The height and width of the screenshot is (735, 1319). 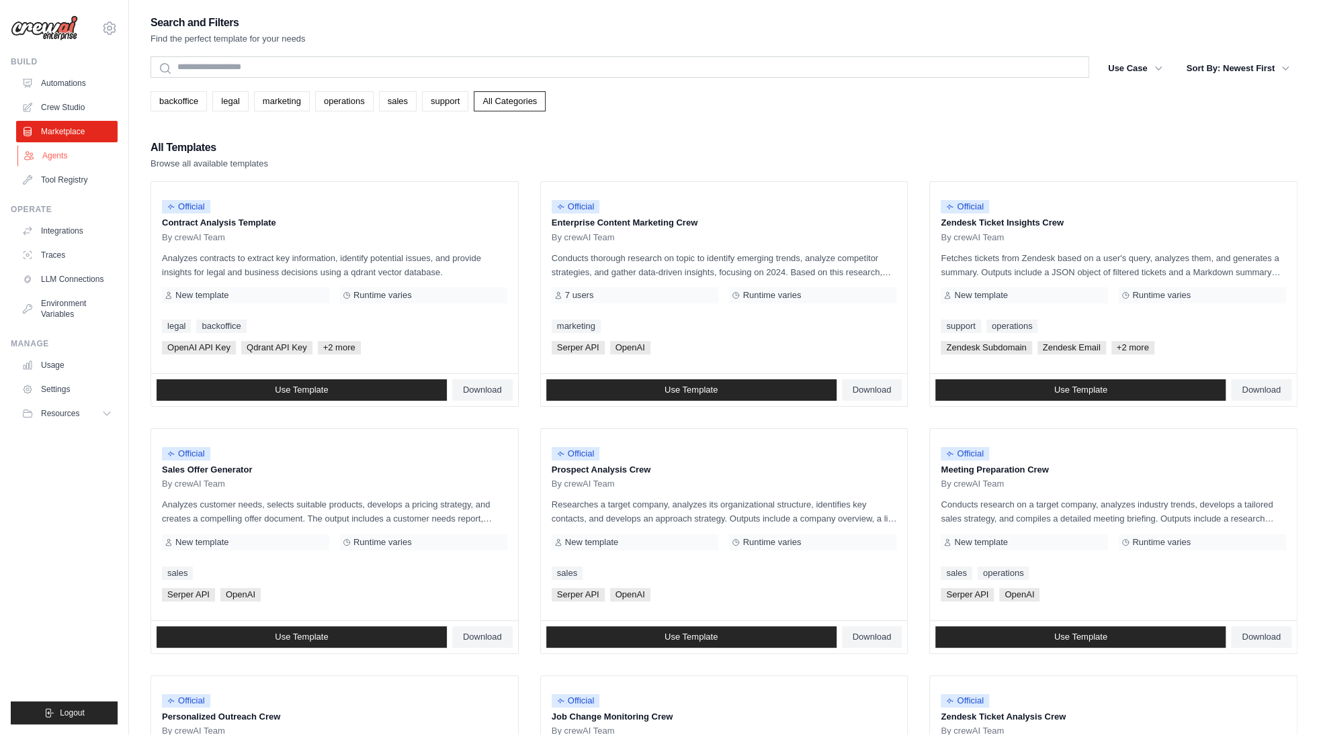 What do you see at coordinates (228, 23) in the screenshot?
I see `h2: Search and Filters` at bounding box center [228, 23].